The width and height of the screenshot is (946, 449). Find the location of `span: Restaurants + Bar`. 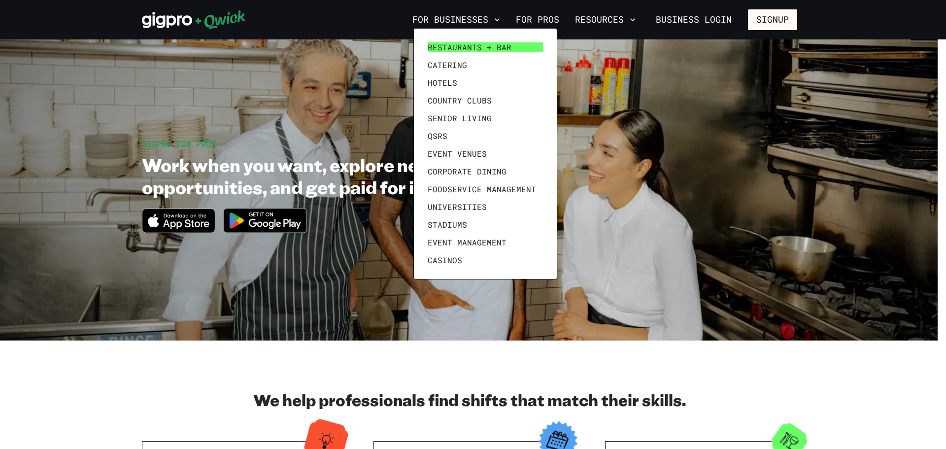

span: Restaurants + Bar is located at coordinates (470, 47).